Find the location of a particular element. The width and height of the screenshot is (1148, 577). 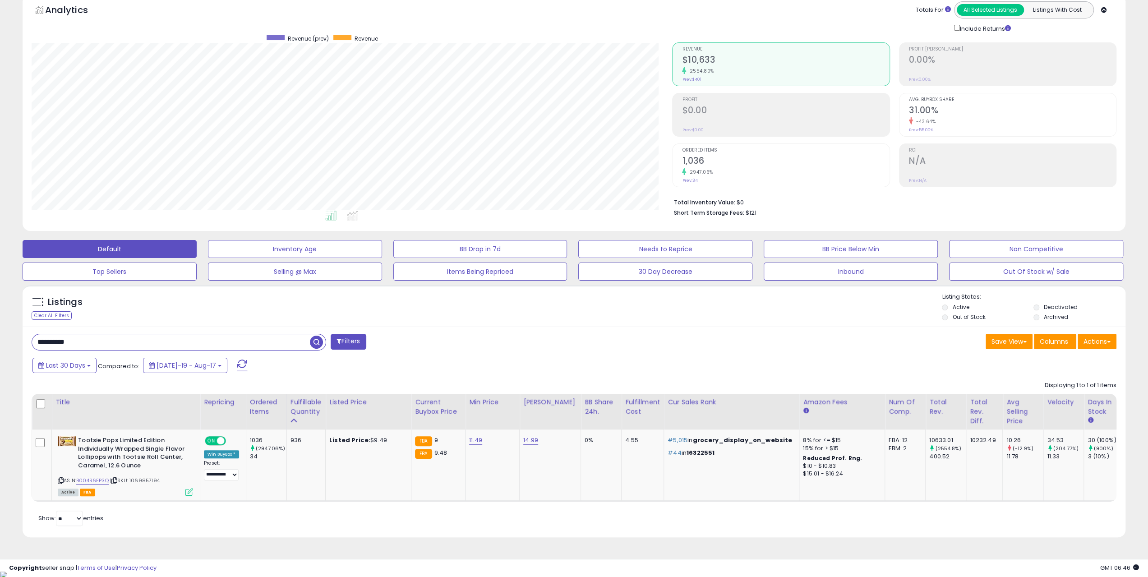

span: Last 30 Days is located at coordinates (65, 365).